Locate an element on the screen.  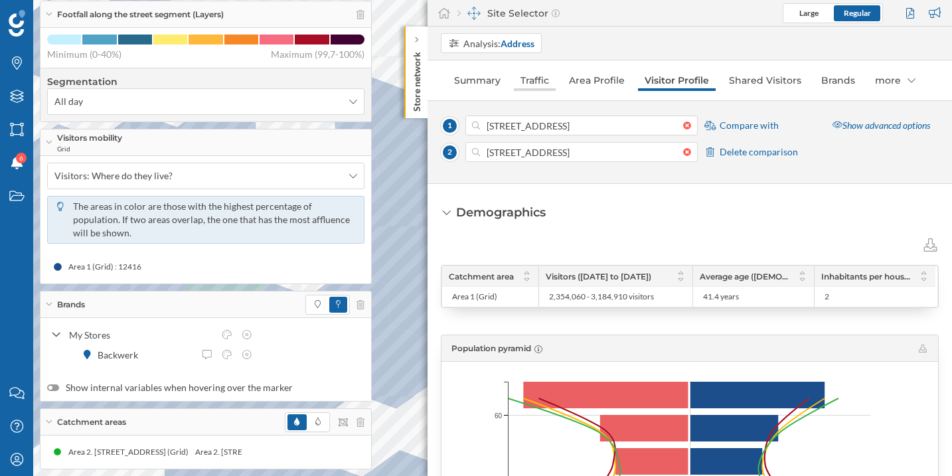
a: Brands is located at coordinates (837, 80).